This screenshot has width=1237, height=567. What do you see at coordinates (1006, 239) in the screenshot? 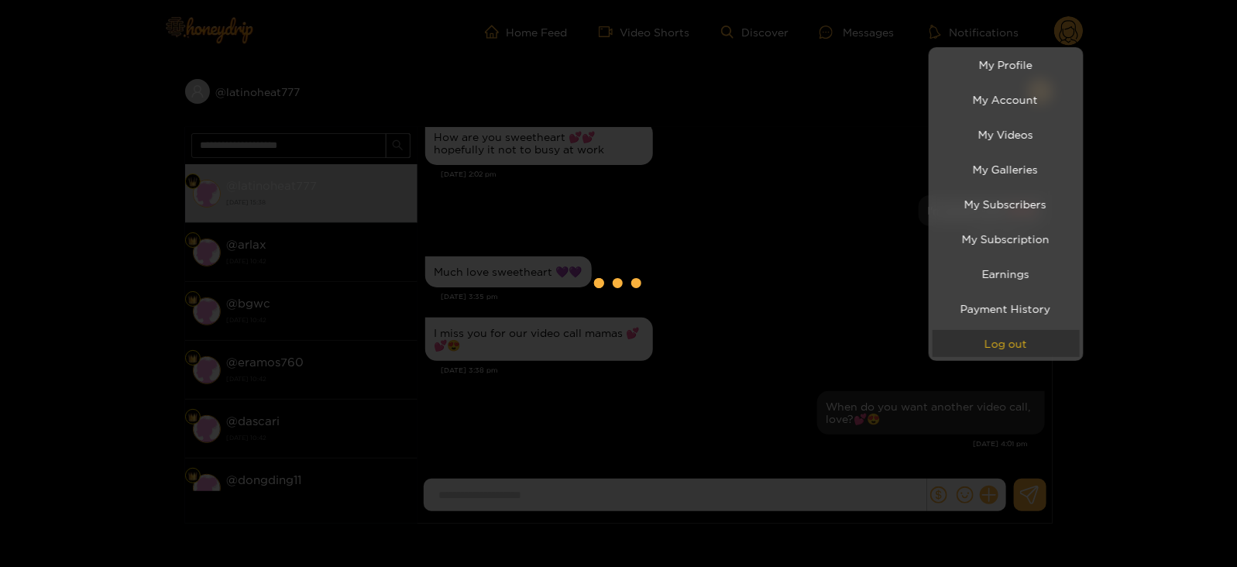
I see `a: My Subscription` at bounding box center [1006, 239].